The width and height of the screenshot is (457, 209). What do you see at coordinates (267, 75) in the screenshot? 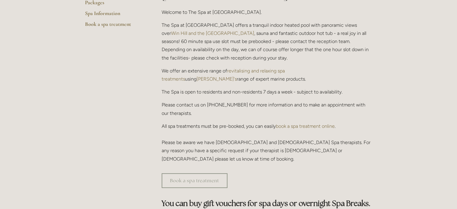
I see `p: We offer an extensive range of using range of expert marine products.` at bounding box center [267, 75].